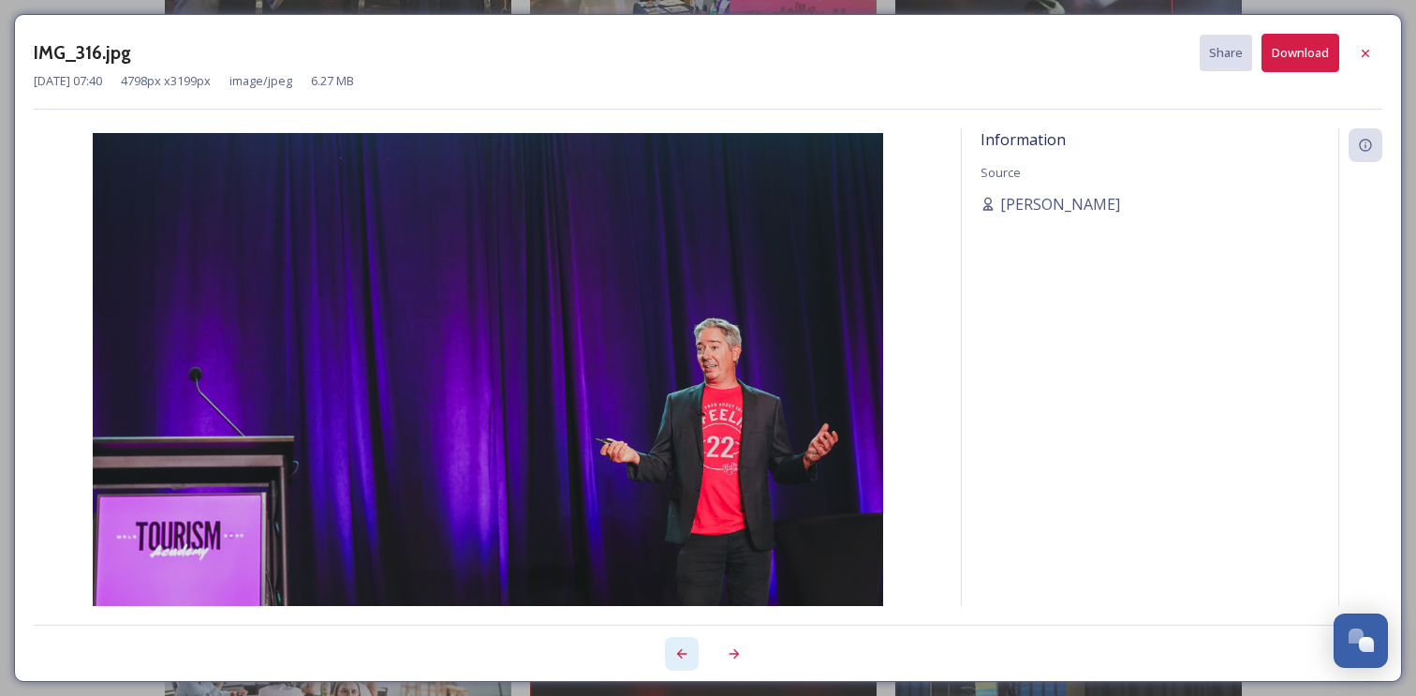  Describe the element at coordinates (488, 396) in the screenshot. I see `img: IMG_316.jpg` at that location.